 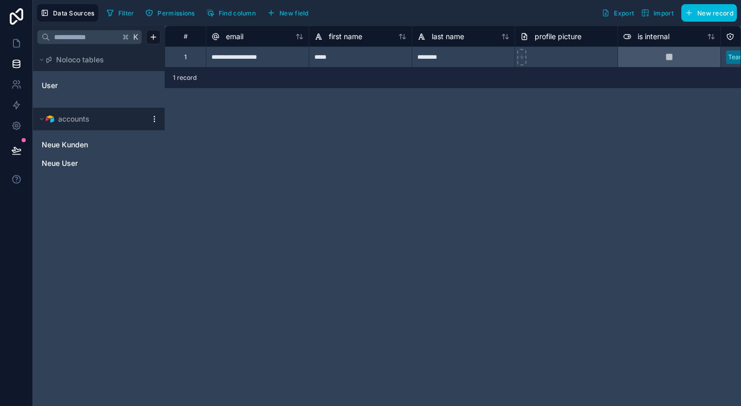 What do you see at coordinates (448, 37) in the screenshot?
I see `span: last name` at bounding box center [448, 37].